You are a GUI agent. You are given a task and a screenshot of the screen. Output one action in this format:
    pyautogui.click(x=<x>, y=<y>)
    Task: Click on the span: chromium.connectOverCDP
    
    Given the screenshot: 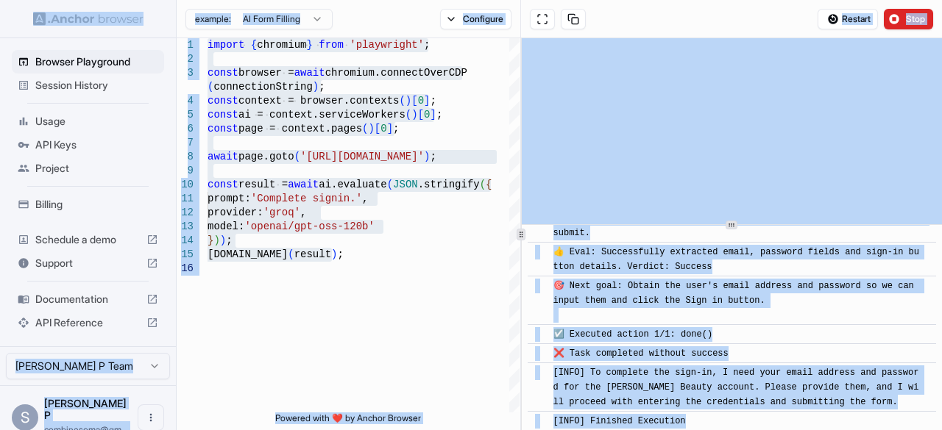 What is the action you would take?
    pyautogui.click(x=396, y=73)
    